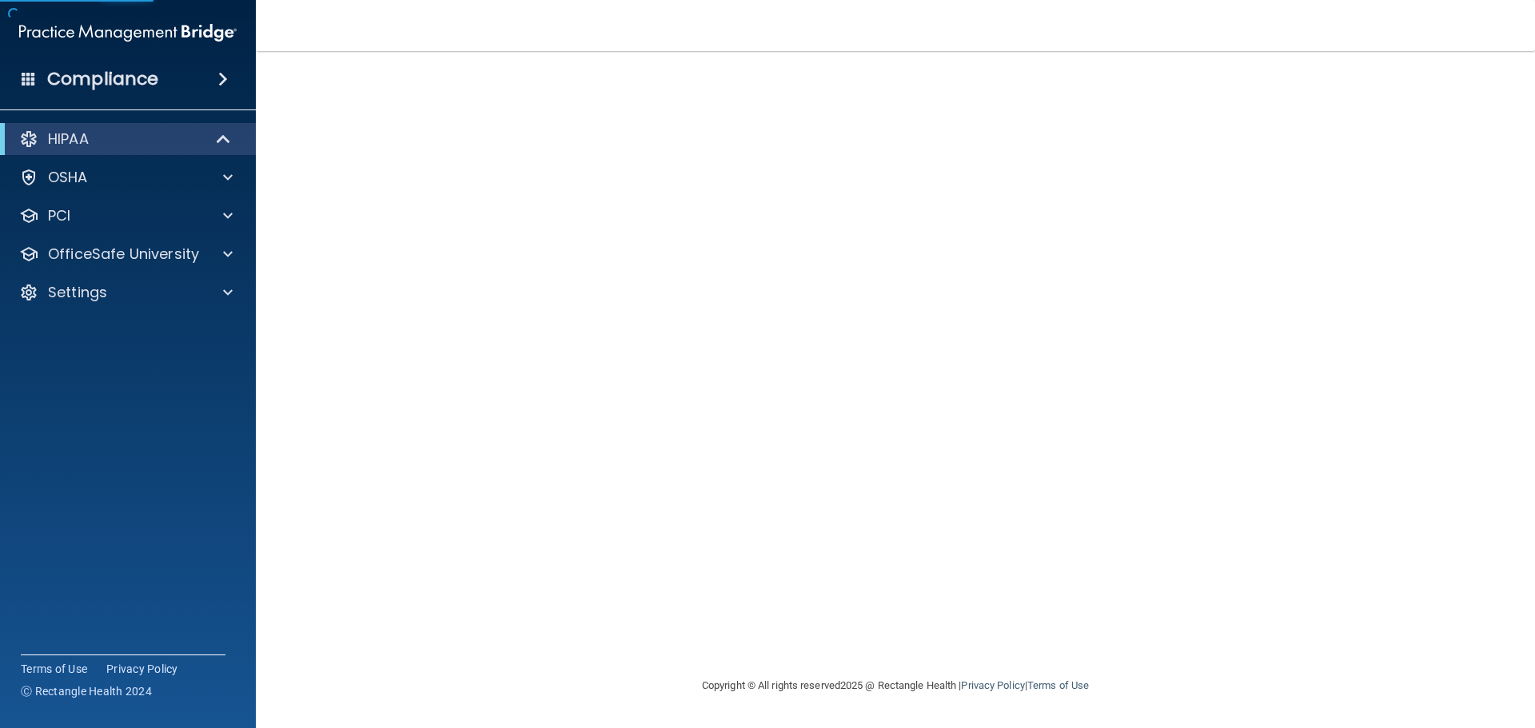 The height and width of the screenshot is (728, 1535). What do you see at coordinates (59, 216) in the screenshot?
I see `p: PCI` at bounding box center [59, 216].